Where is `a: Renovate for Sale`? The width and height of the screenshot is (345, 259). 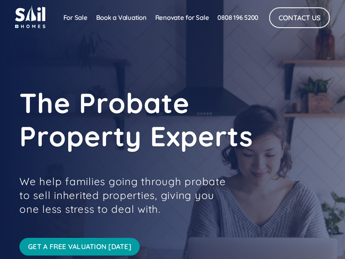 a: Renovate for Sale is located at coordinates (182, 18).